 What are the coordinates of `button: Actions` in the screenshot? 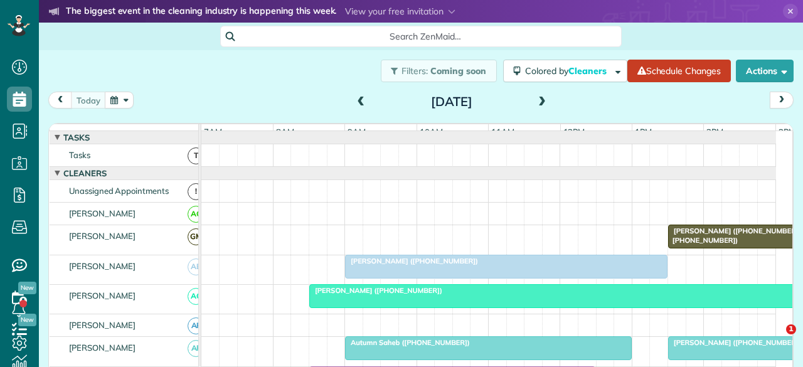 It's located at (765, 71).